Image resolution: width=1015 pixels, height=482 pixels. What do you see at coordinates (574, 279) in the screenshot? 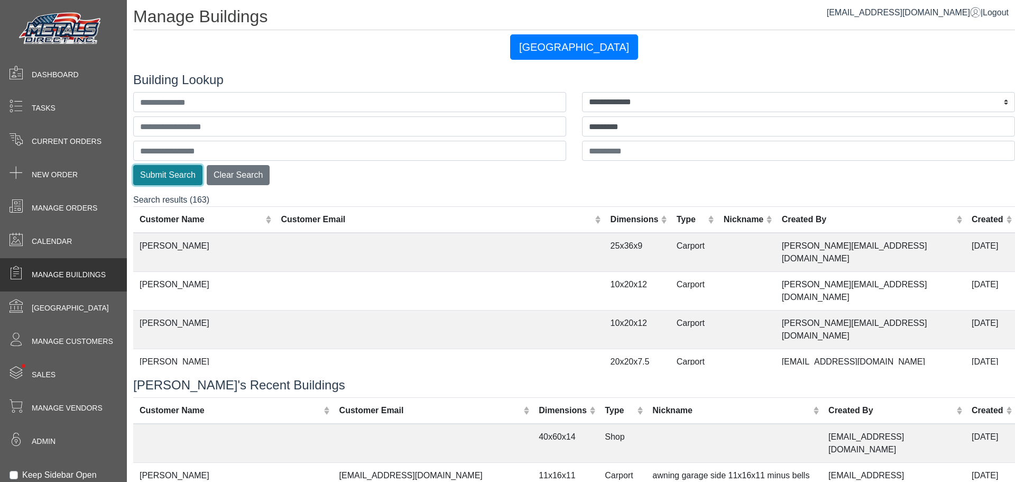
I see `div: Search results (163)` at bounding box center [574, 279].